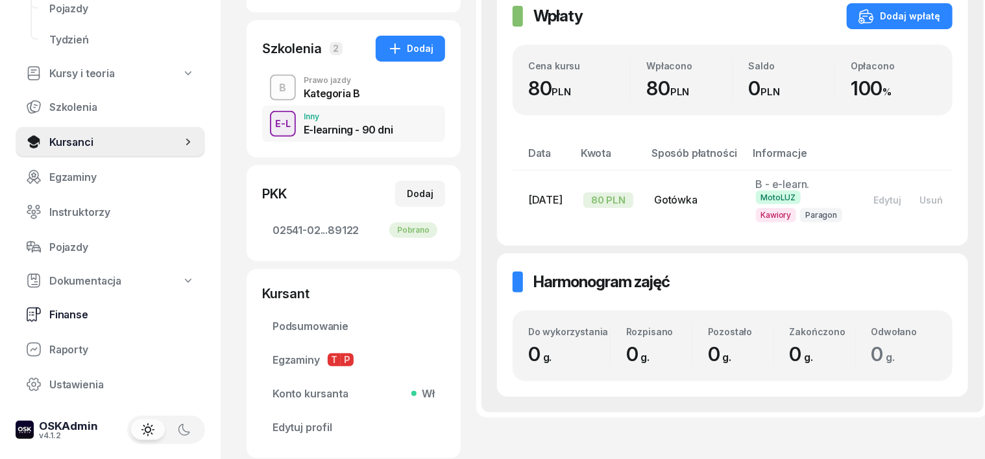 This screenshot has width=985, height=459. I want to click on th: Kwota, so click(608, 158).